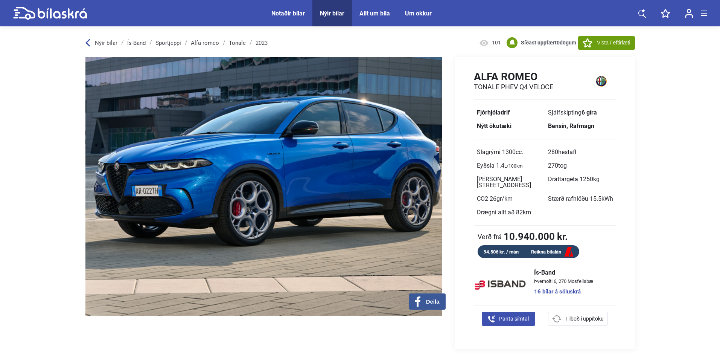  What do you see at coordinates (495, 198) in the screenshot?
I see `span: CO2 26` at bounding box center [495, 198].